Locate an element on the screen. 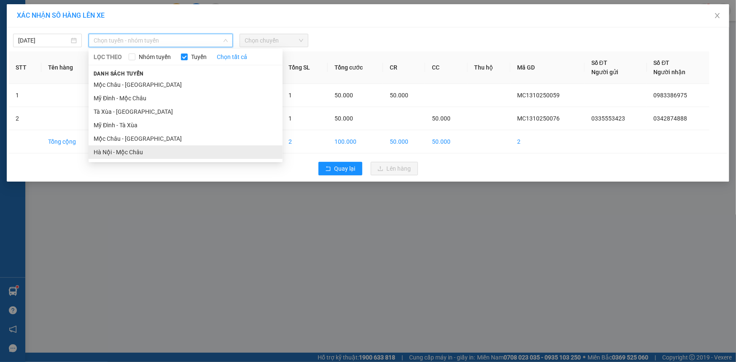 The width and height of the screenshot is (736, 362). span: MC1310250059 is located at coordinates (538, 95).